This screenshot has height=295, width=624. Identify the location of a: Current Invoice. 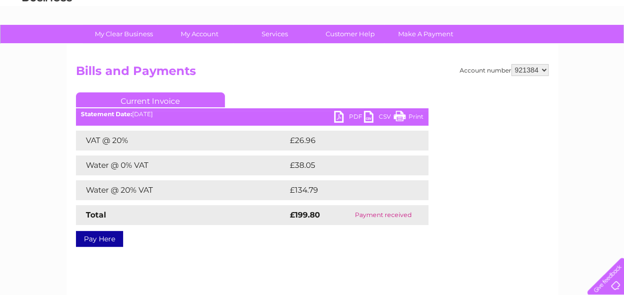
(150, 100).